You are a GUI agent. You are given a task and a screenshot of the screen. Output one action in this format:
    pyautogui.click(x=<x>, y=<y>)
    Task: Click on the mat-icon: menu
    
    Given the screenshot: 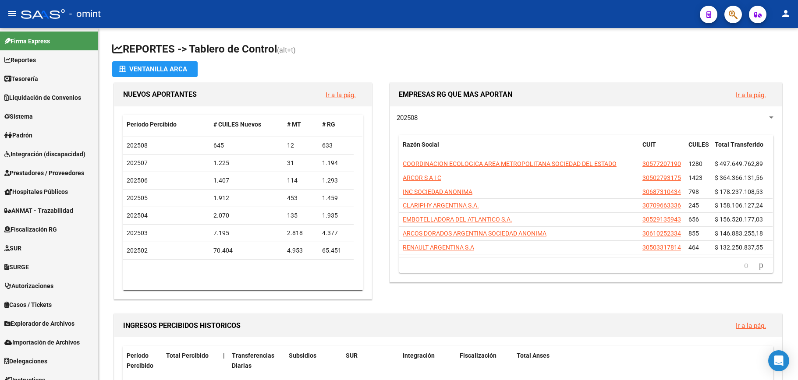 What is the action you would take?
    pyautogui.click(x=12, y=14)
    